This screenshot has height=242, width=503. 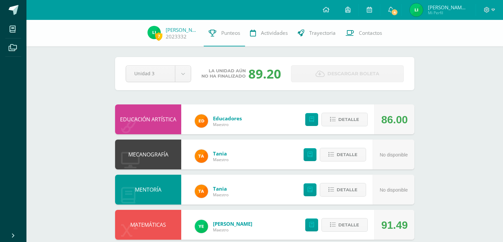 What do you see at coordinates (176, 36) in the screenshot?
I see `a: 2023332` at bounding box center [176, 36].